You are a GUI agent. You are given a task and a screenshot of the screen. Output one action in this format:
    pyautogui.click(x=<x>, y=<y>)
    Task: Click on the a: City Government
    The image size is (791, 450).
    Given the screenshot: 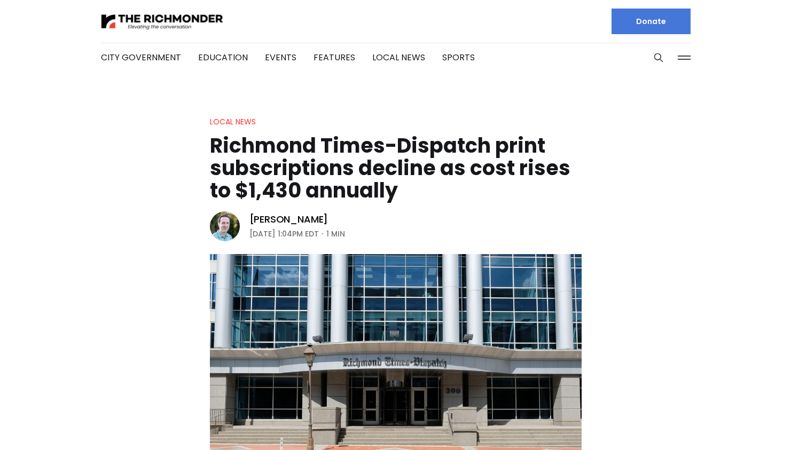 What is the action you would take?
    pyautogui.click(x=141, y=57)
    